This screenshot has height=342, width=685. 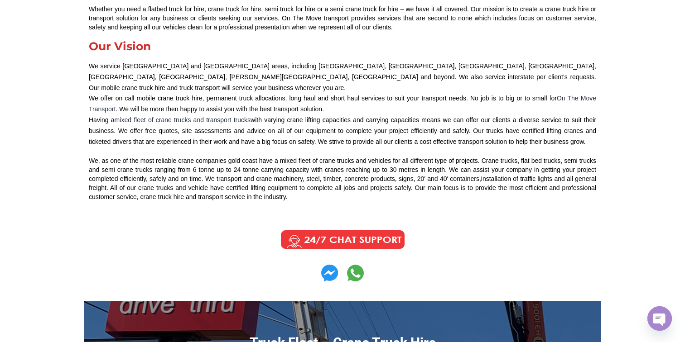 What do you see at coordinates (342, 179) in the screenshot?
I see `div: We, as one of the most reliable crane companies gold coast have a mixed fleet of crane trucks and...` at bounding box center [342, 179].